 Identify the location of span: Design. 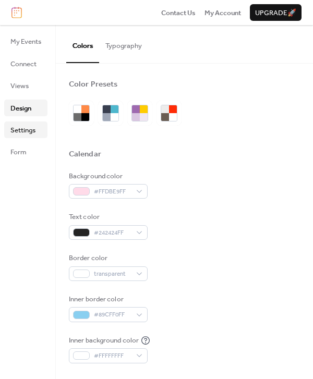
(21, 108).